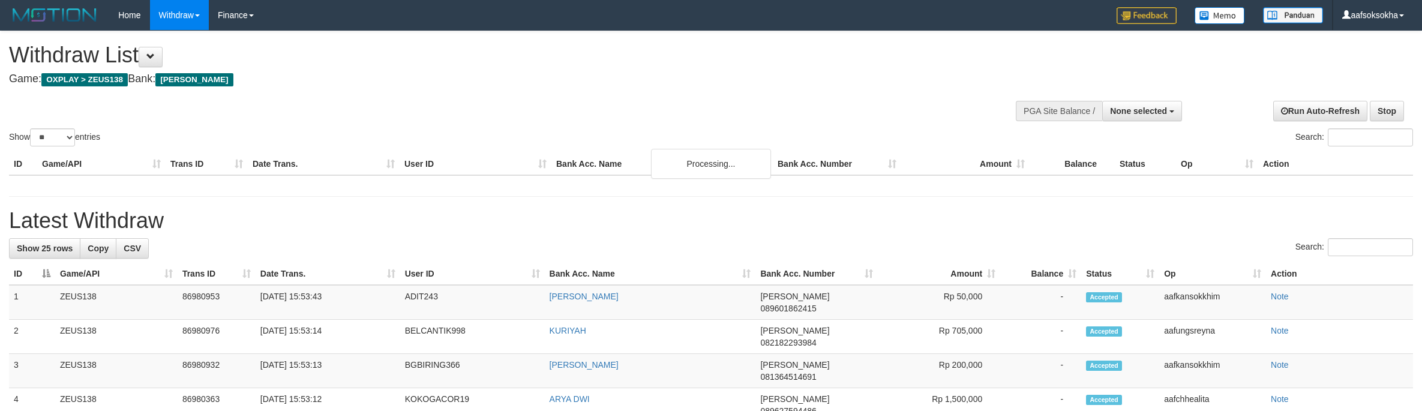  I want to click on th: Bank Acc. Name, so click(662, 164).